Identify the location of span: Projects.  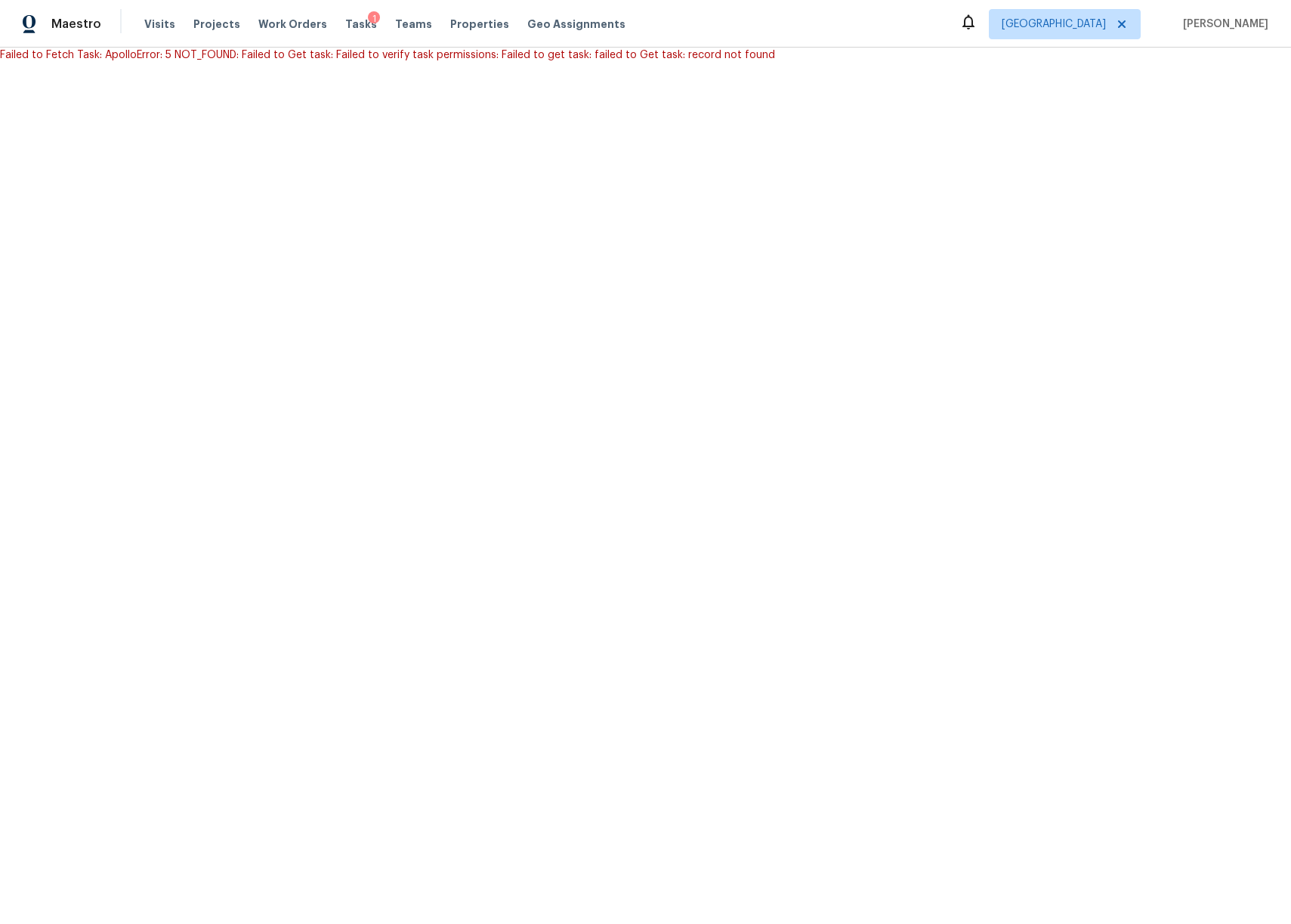
(217, 24).